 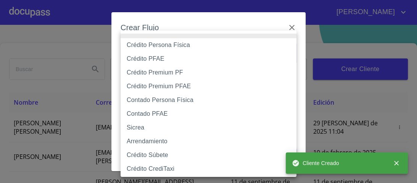 I want to click on li: Crédito Premium PF, so click(x=211, y=73).